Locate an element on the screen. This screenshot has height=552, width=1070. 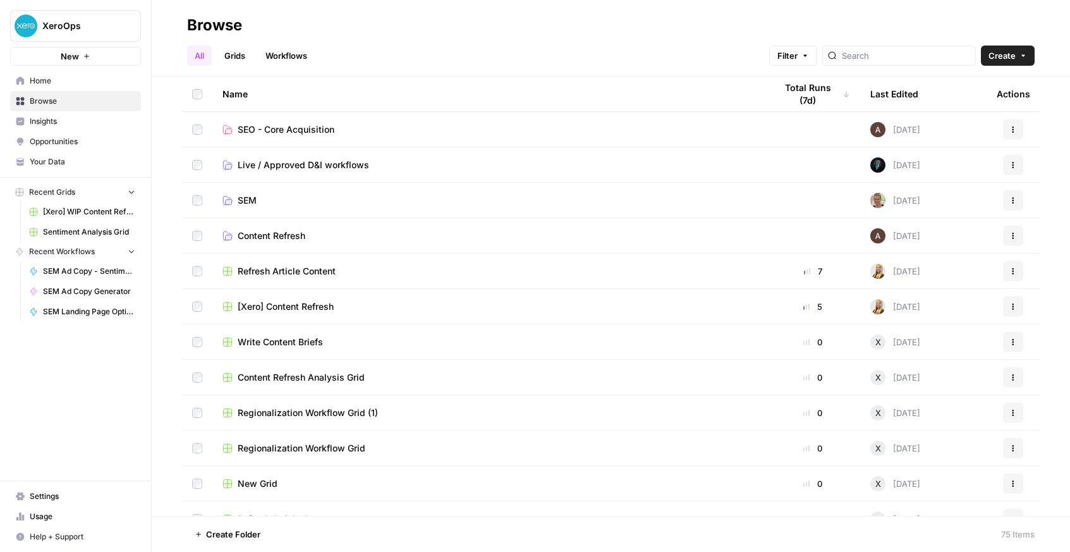
span: SEM Ad Copy - Sentiment Analysis is located at coordinates (89, 271).